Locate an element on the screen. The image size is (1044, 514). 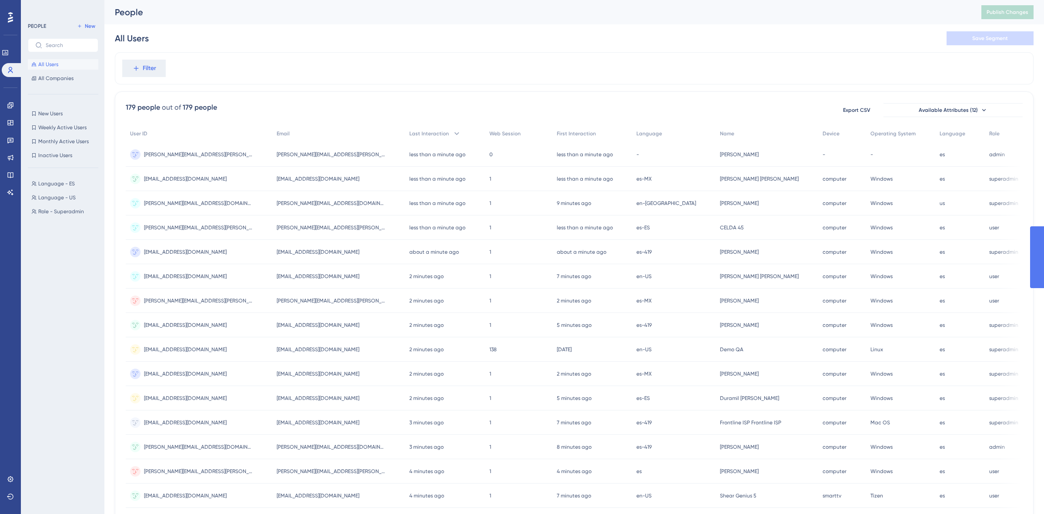
span: 0 is located at coordinates (491, 154).